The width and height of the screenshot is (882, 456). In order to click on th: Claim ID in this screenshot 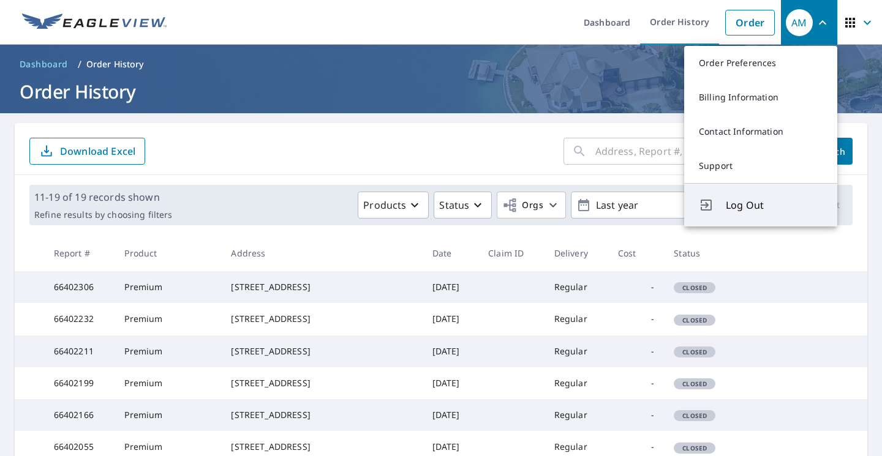, I will do `click(511, 253)`.